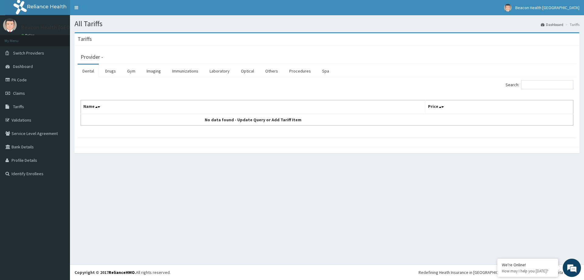 The width and height of the screenshot is (584, 280). Describe the element at coordinates (253, 120) in the screenshot. I see `td: No data found - Update Query or Add Tariff Item` at that location.